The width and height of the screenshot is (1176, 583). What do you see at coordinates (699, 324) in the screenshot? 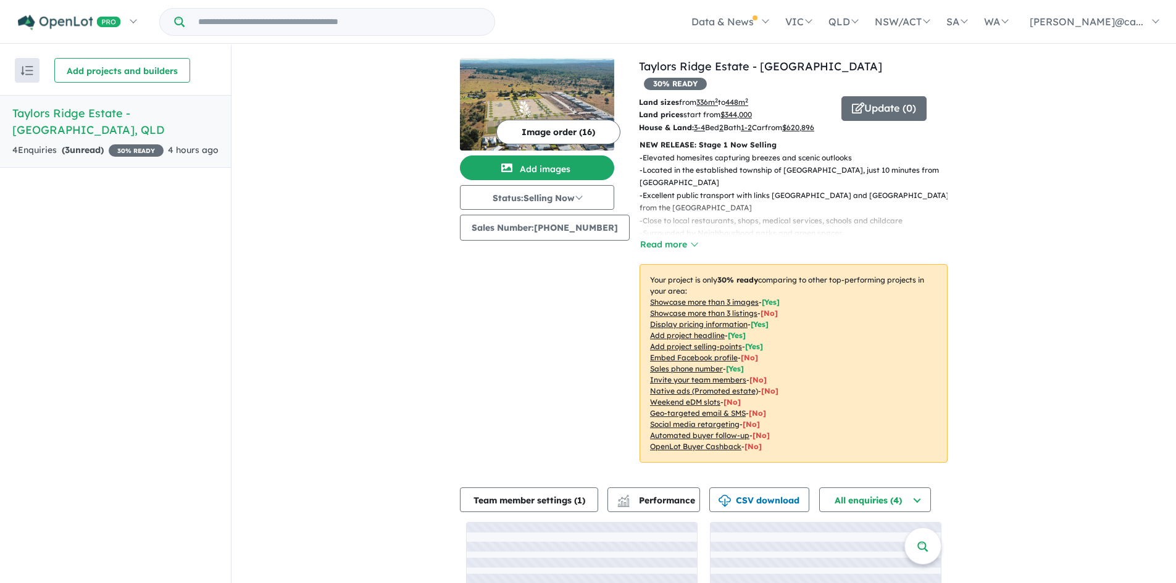
I see `u: Display pricing information` at bounding box center [699, 324].